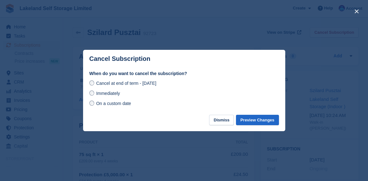 This screenshot has height=181, width=368. I want to click on input: On a custom date, so click(92, 103).